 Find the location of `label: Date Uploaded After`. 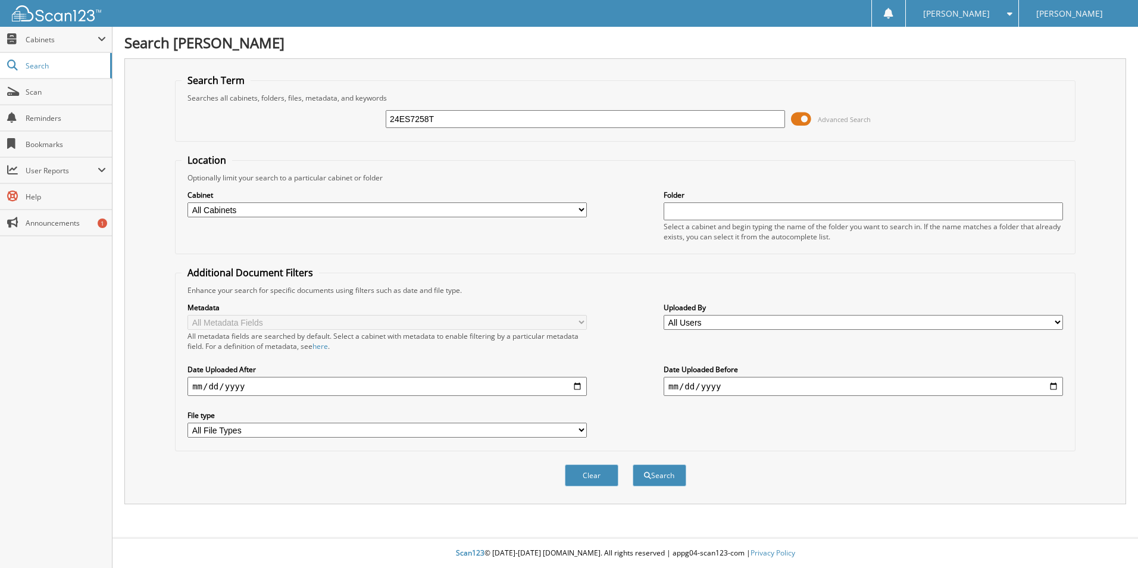

label: Date Uploaded After is located at coordinates (387, 369).